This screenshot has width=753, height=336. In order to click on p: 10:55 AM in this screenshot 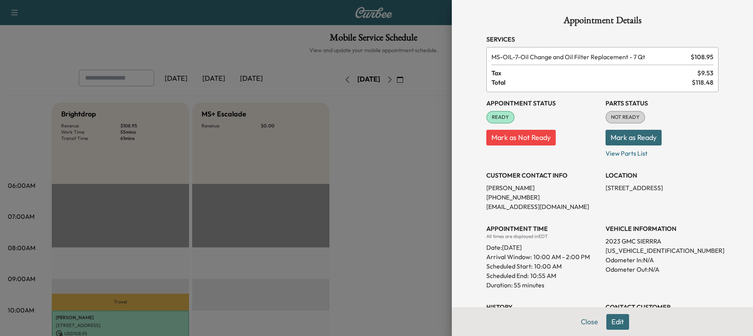, I will do `click(543, 276)`.